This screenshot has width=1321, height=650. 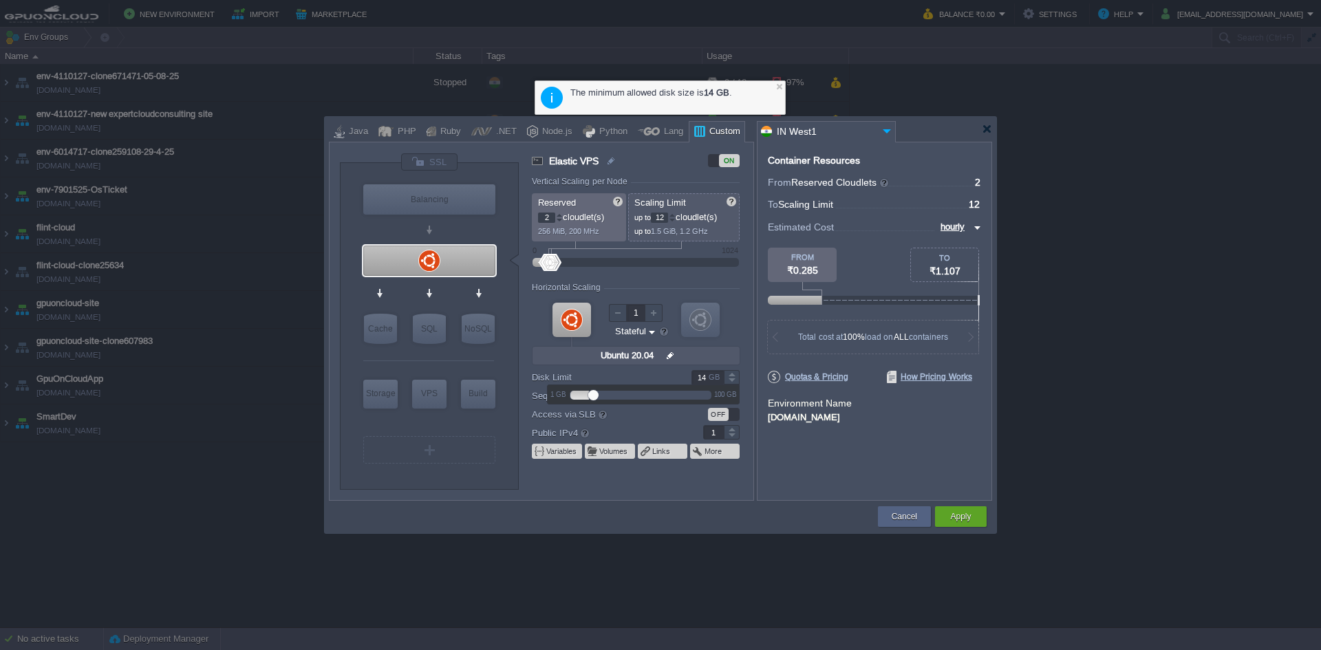 I want to click on div: NoSQL Databases, so click(x=478, y=329).